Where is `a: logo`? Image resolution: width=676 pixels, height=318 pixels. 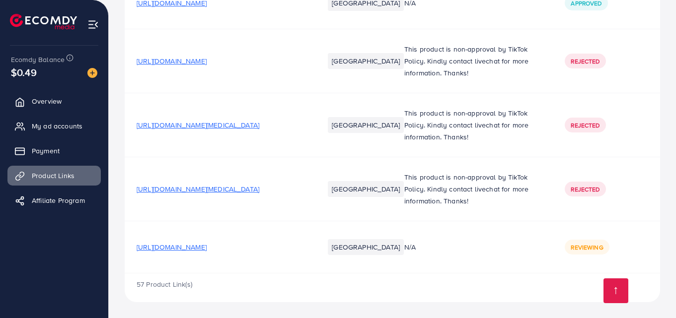
a: logo is located at coordinates (43, 21).